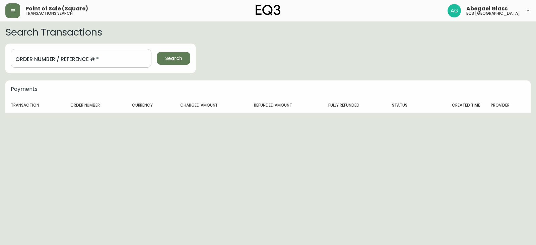  What do you see at coordinates (57, 9) in the screenshot?
I see `span: Point of Sale (Square)` at bounding box center [57, 9].